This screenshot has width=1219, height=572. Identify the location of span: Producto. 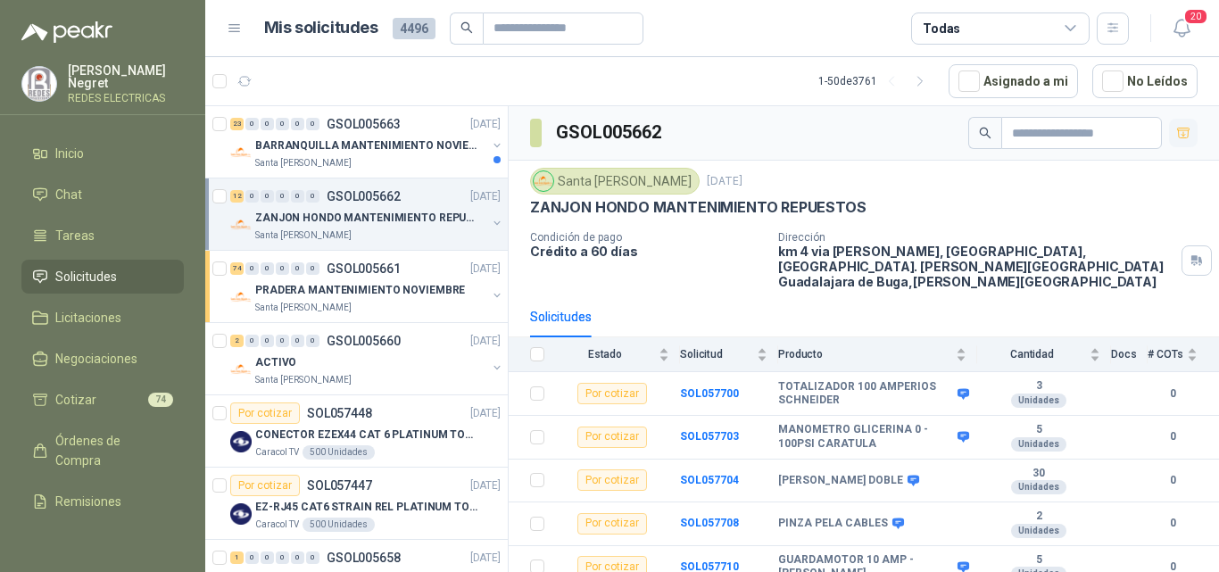
(864, 354).